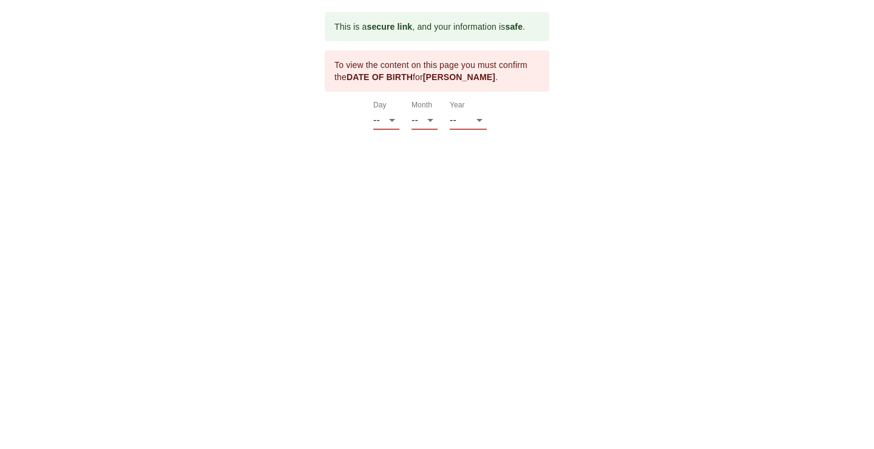  I want to click on b: secure link, so click(389, 27).